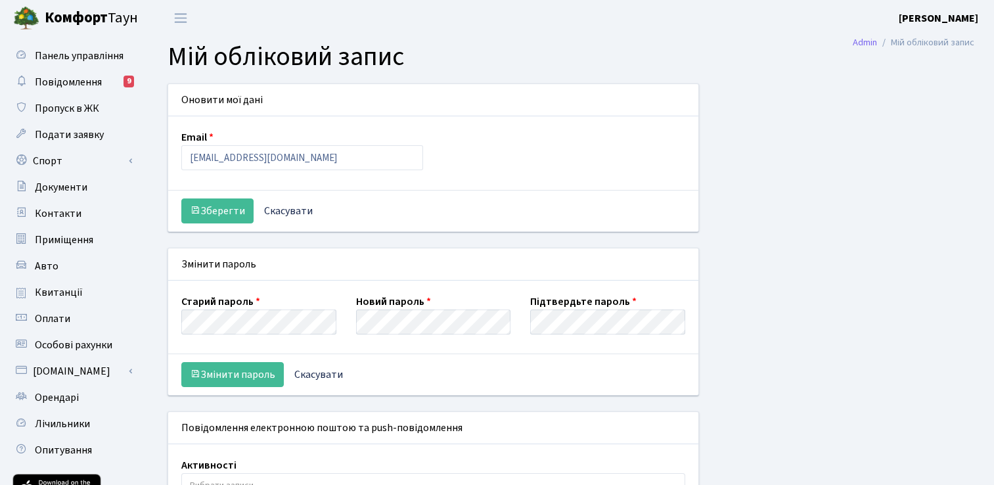 The height and width of the screenshot is (485, 994). What do you see at coordinates (209, 465) in the screenshot?
I see `label: Активності` at bounding box center [209, 465].